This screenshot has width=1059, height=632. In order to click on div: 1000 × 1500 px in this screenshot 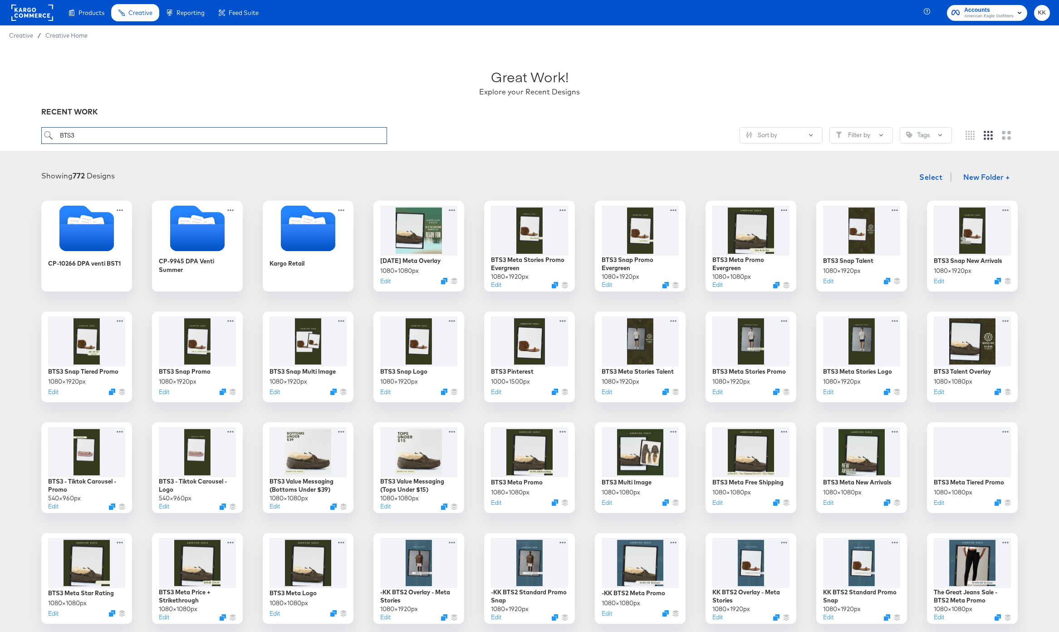, I will do `click(510, 381)`.